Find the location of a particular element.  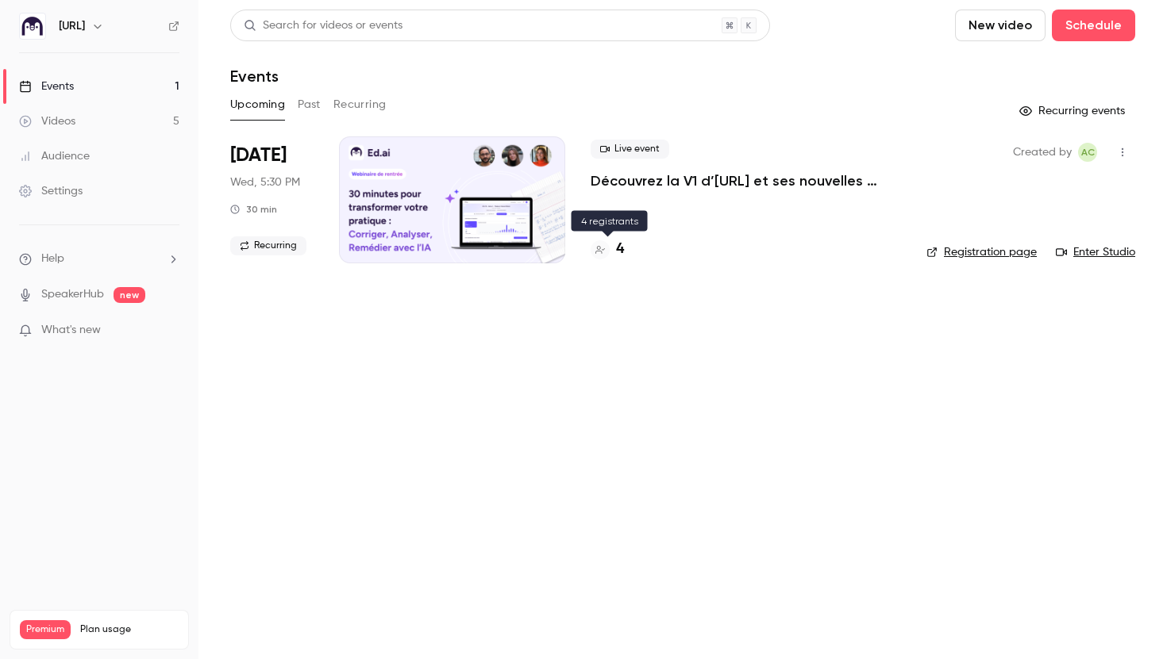

div: Events is located at coordinates (46, 87).